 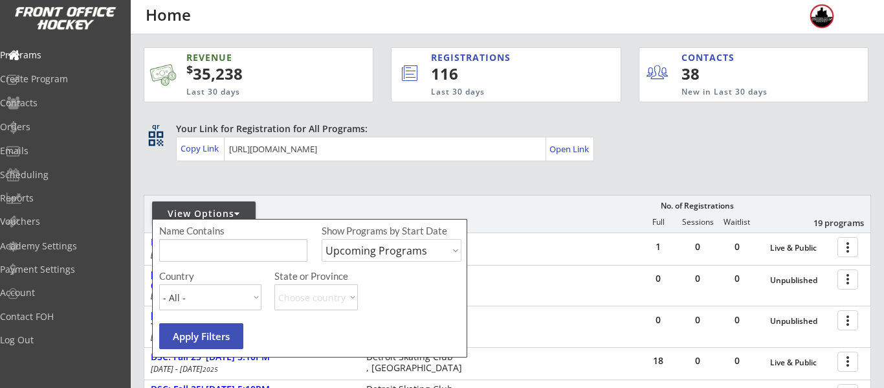 I want to click on div: Open Link, so click(x=569, y=149).